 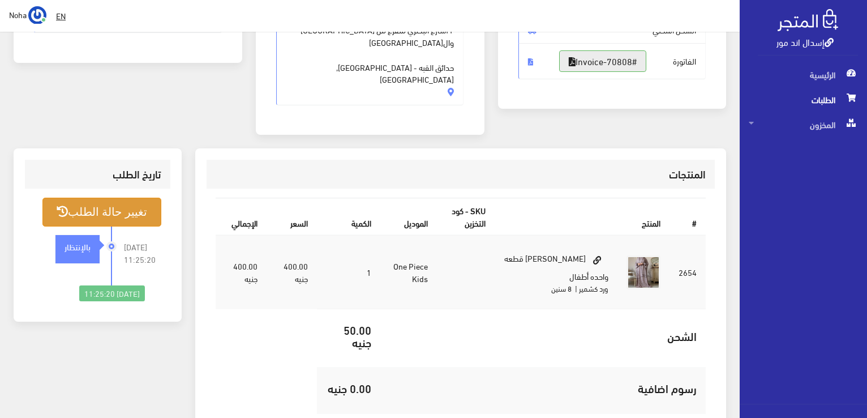 What do you see at coordinates (603, 61) in the screenshot?
I see `a: #Invoice-70808` at bounding box center [603, 61].